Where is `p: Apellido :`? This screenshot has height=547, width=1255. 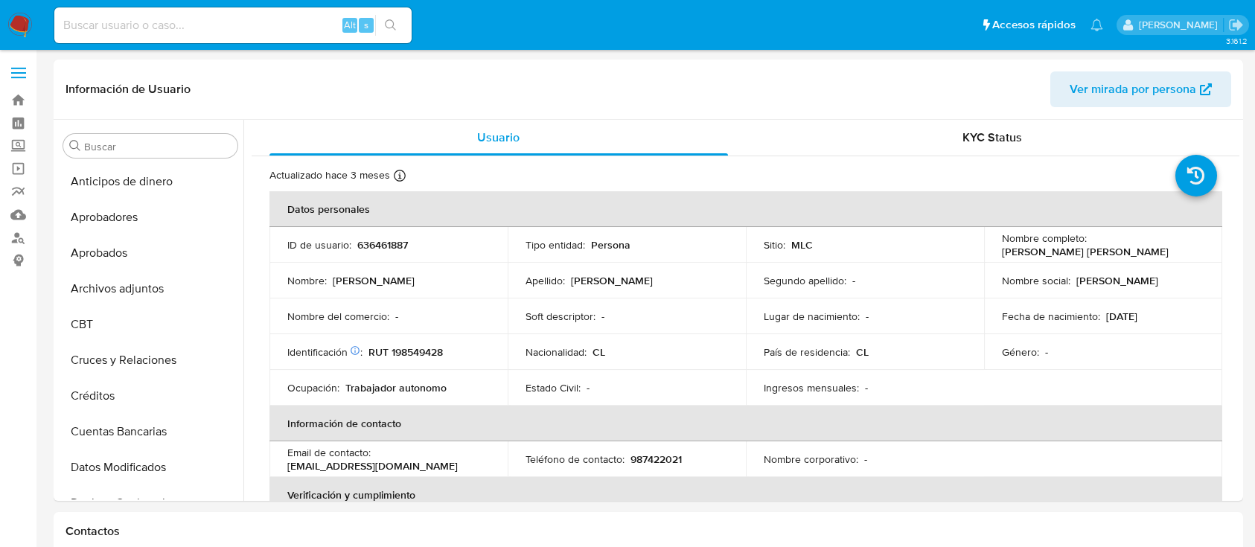 p: Apellido : is located at coordinates (545, 281).